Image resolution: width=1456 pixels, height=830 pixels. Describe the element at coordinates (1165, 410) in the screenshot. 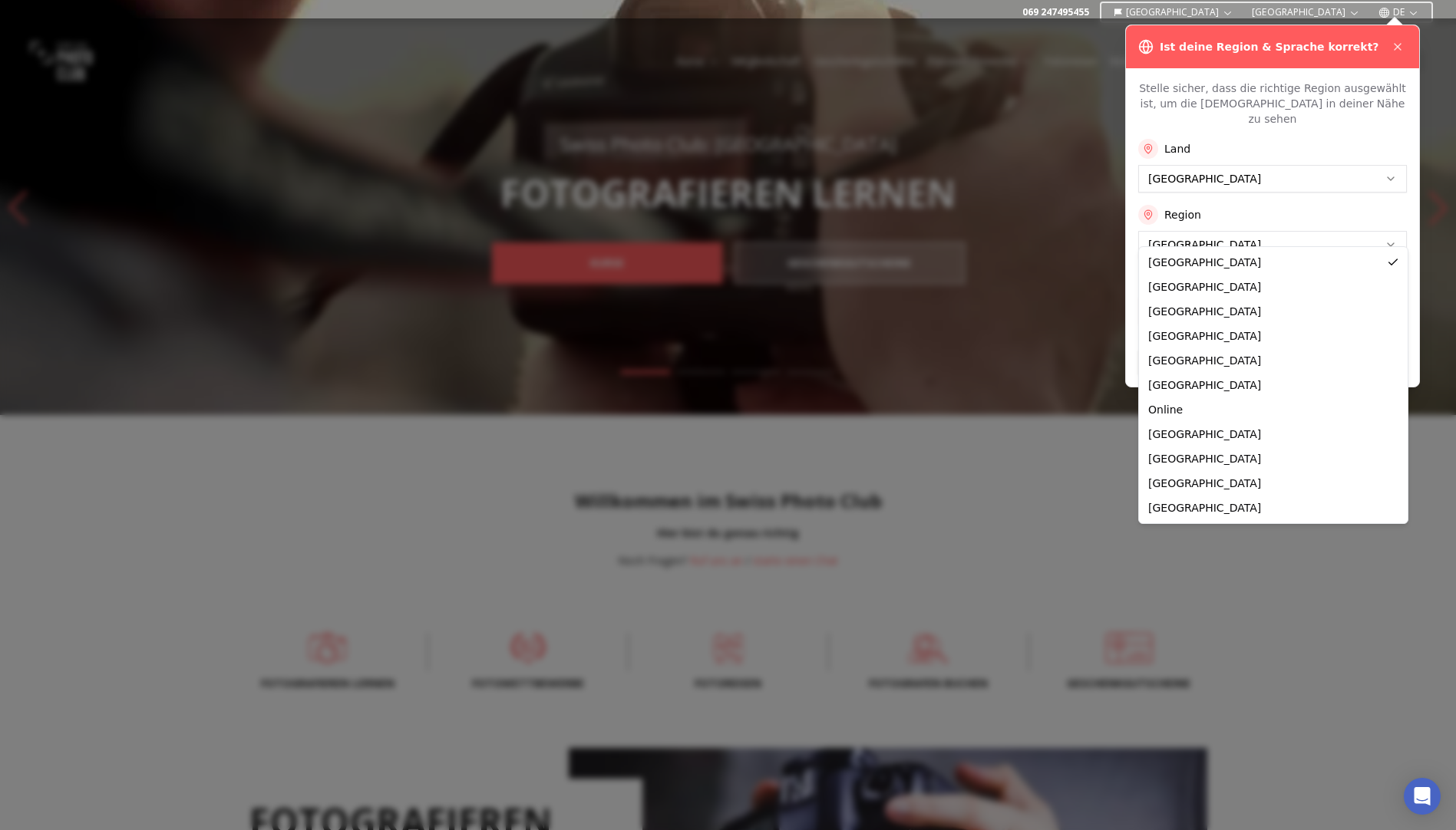

I see `span: Online` at that location.